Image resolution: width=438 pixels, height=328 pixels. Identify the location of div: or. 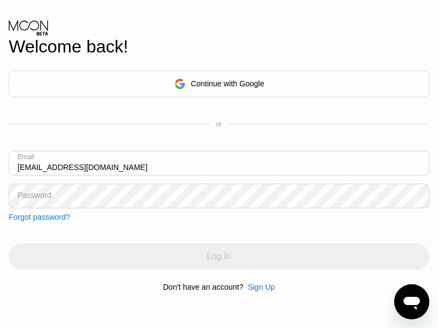
(219, 124).